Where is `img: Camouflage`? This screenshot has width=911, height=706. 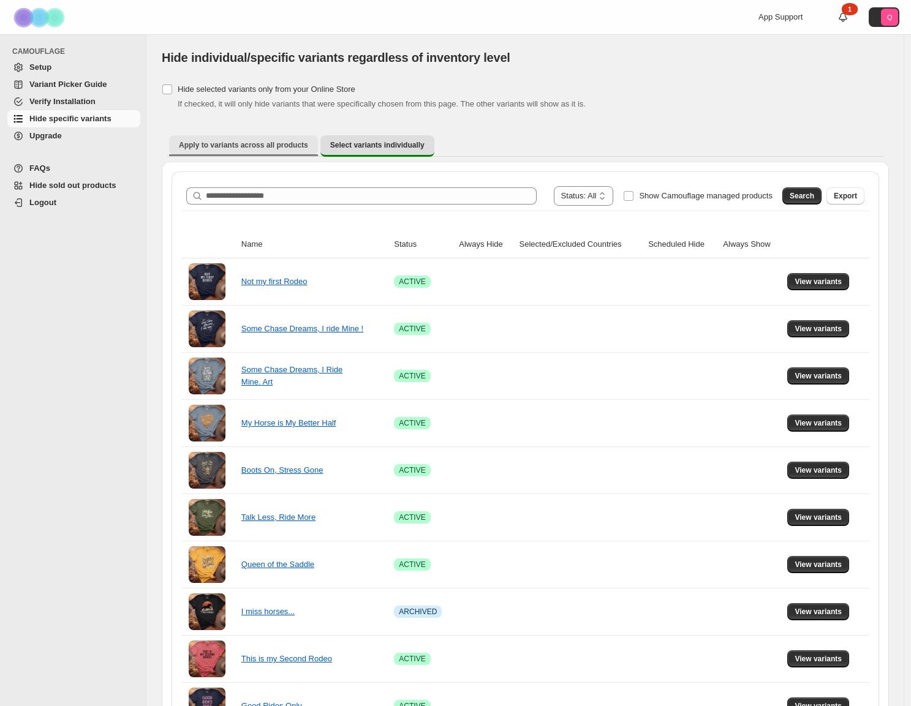
img: Camouflage is located at coordinates (40, 17).